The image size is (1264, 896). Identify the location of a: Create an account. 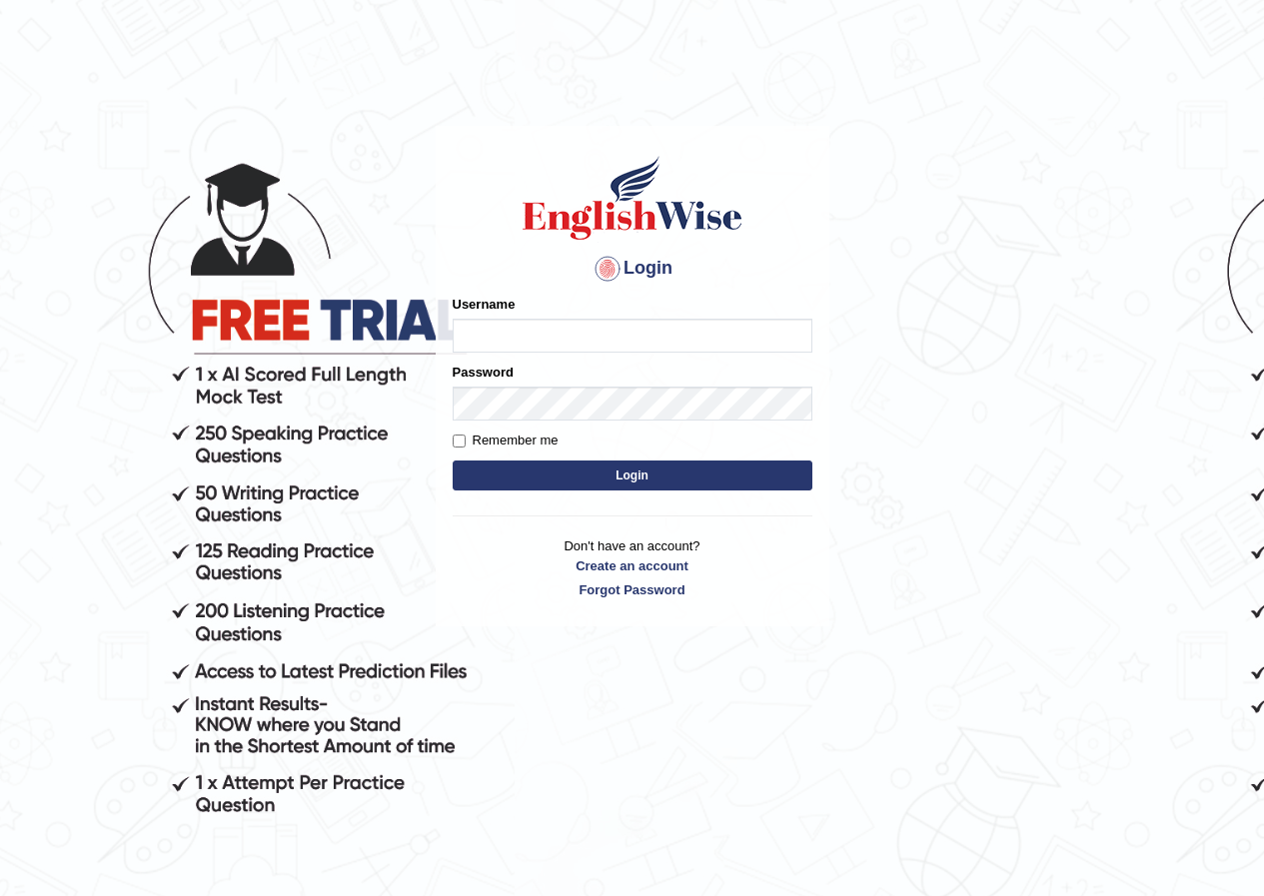
(632, 566).